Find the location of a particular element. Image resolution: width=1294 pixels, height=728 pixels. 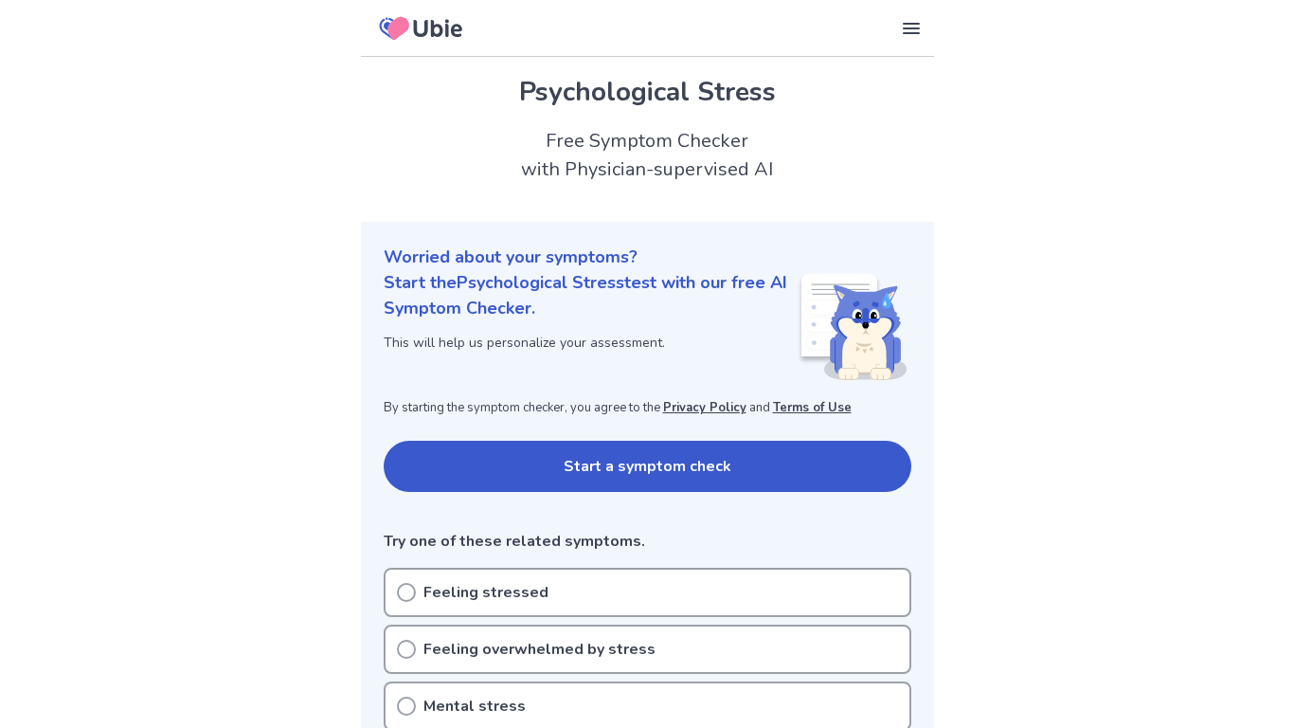

h1: Psychological Stress is located at coordinates (647, 92).